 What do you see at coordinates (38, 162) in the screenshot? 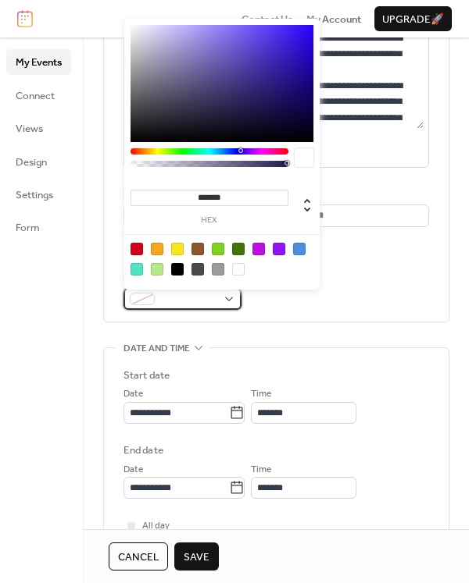
I see `a: Design` at bounding box center [38, 162].